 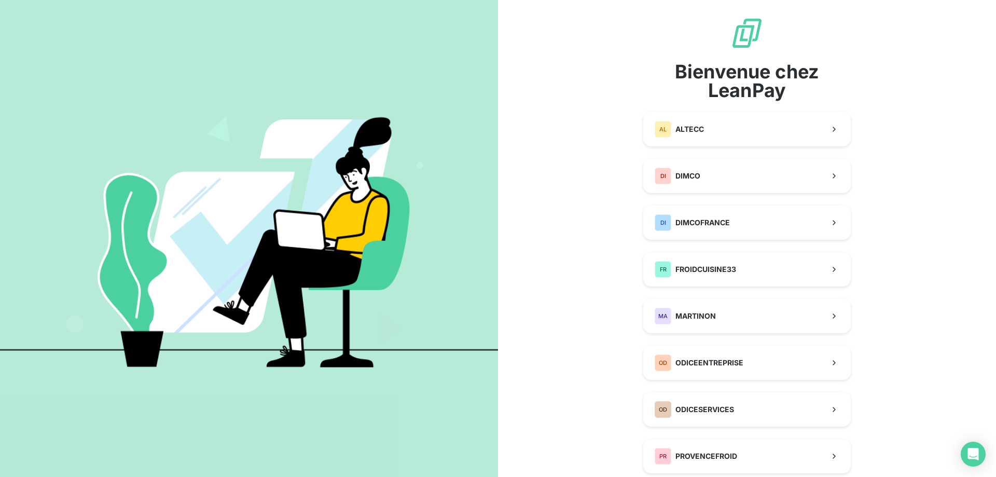 What do you see at coordinates (706, 269) in the screenshot?
I see `span: FROIDCUISINE33` at bounding box center [706, 269].